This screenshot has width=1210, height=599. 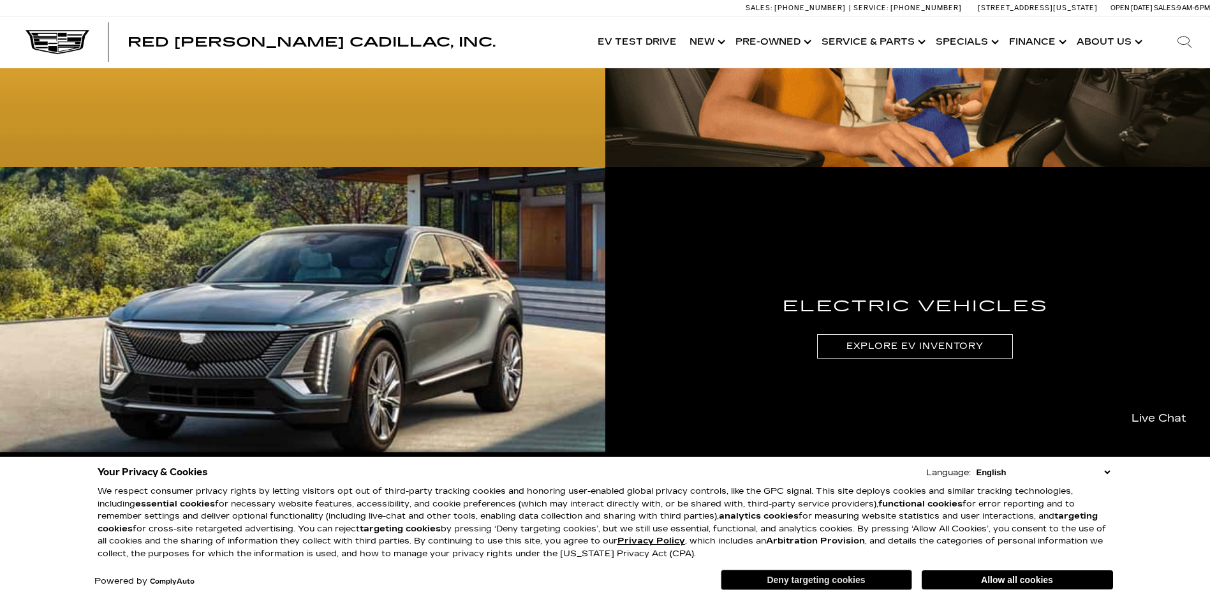 I want to click on strong: Arbitration Provision, so click(x=815, y=541).